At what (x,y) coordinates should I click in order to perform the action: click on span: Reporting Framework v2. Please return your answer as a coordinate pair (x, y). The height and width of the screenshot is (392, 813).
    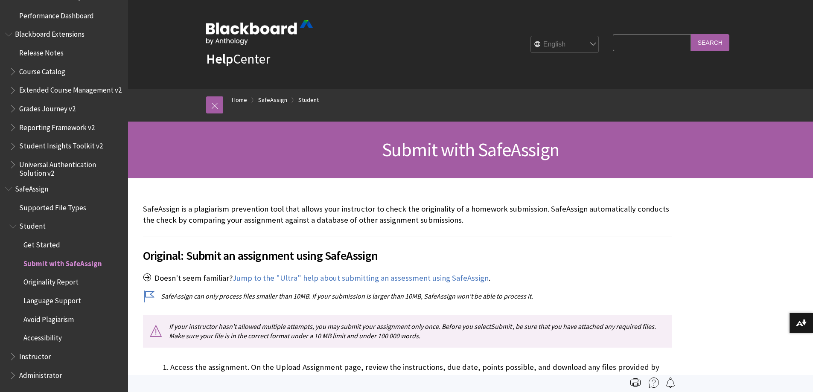
    Looking at the image, I should click on (57, 126).